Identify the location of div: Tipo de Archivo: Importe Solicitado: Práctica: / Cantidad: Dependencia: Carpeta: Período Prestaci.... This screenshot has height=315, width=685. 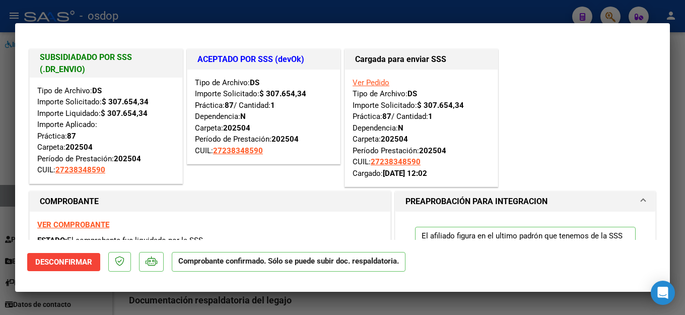
(421, 128).